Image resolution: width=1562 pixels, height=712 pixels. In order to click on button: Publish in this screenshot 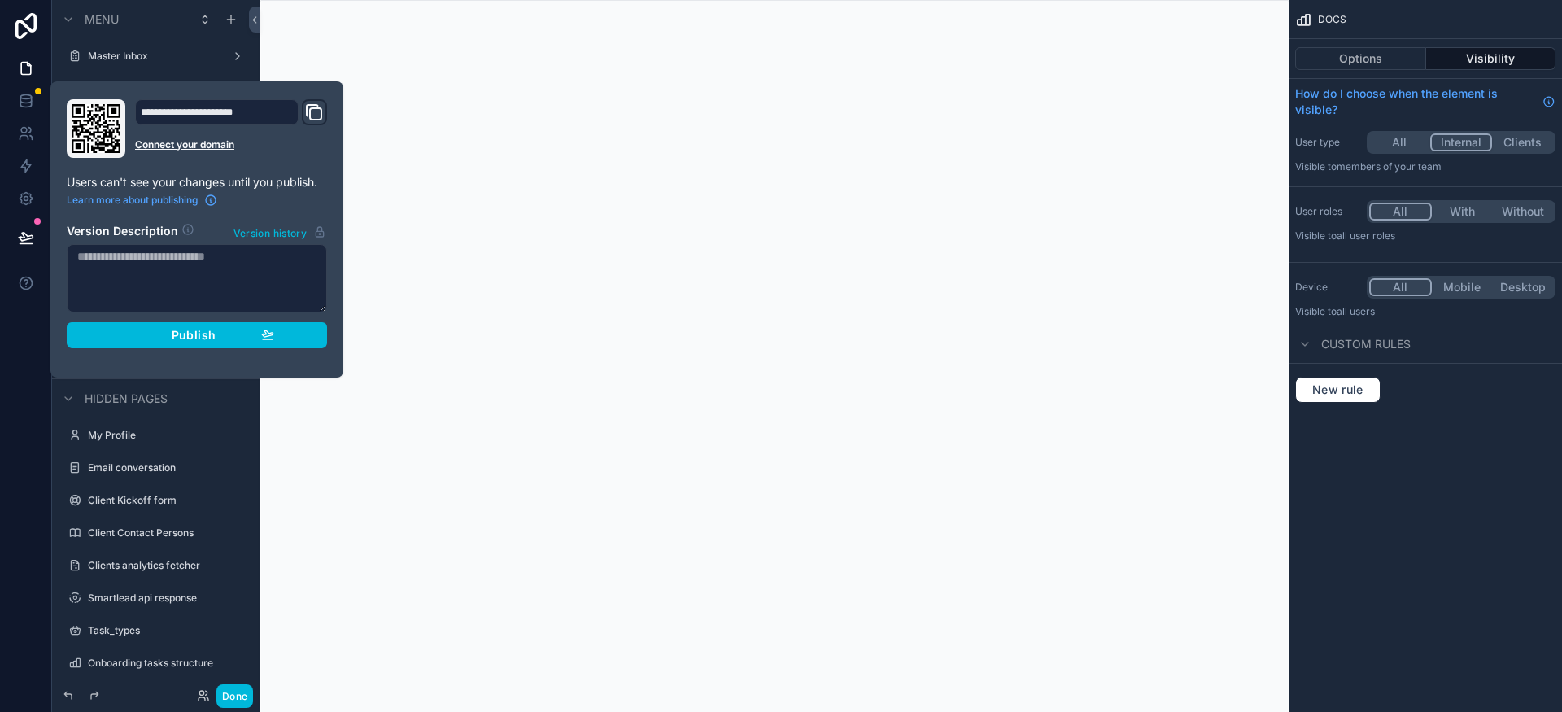, I will do `click(197, 335)`.